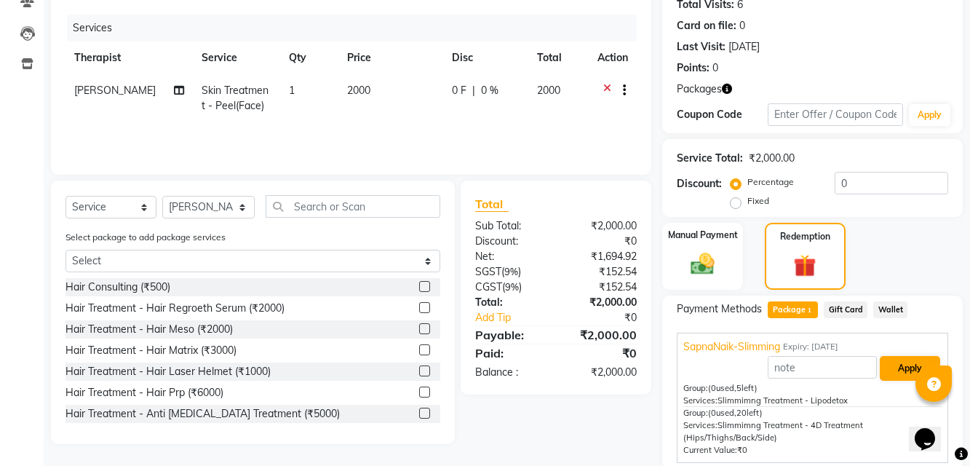 The image size is (970, 466). Describe the element at coordinates (738, 388) in the screenshot. I see `span: 5` at that location.